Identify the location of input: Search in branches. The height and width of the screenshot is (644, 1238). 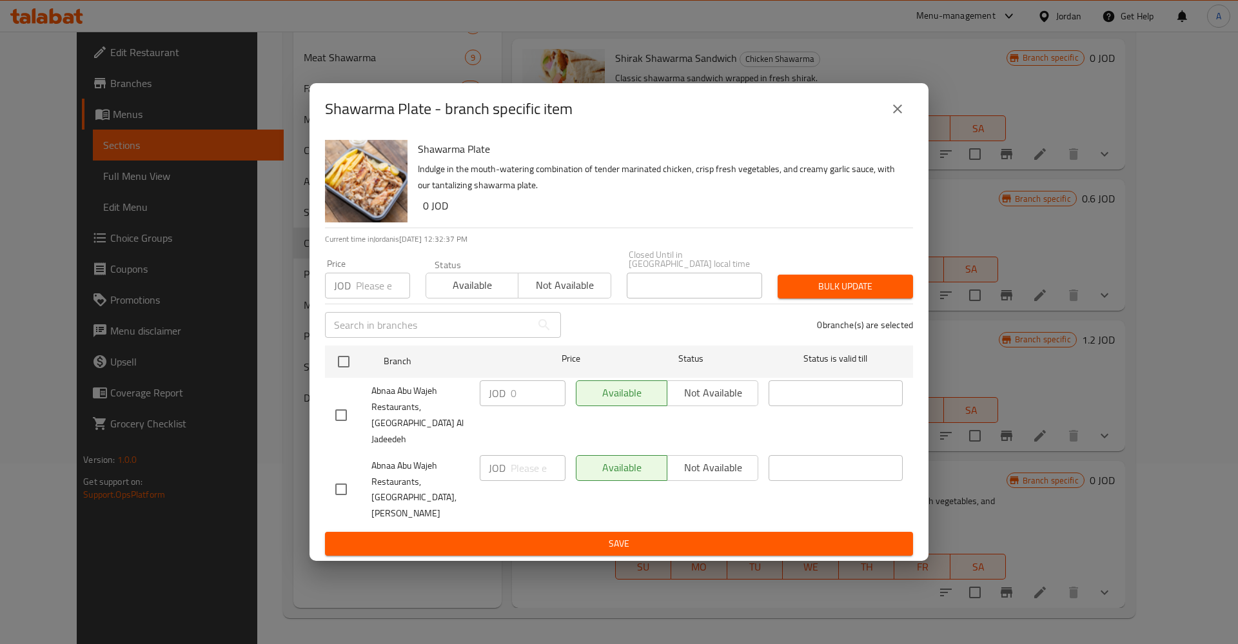
(428, 325).